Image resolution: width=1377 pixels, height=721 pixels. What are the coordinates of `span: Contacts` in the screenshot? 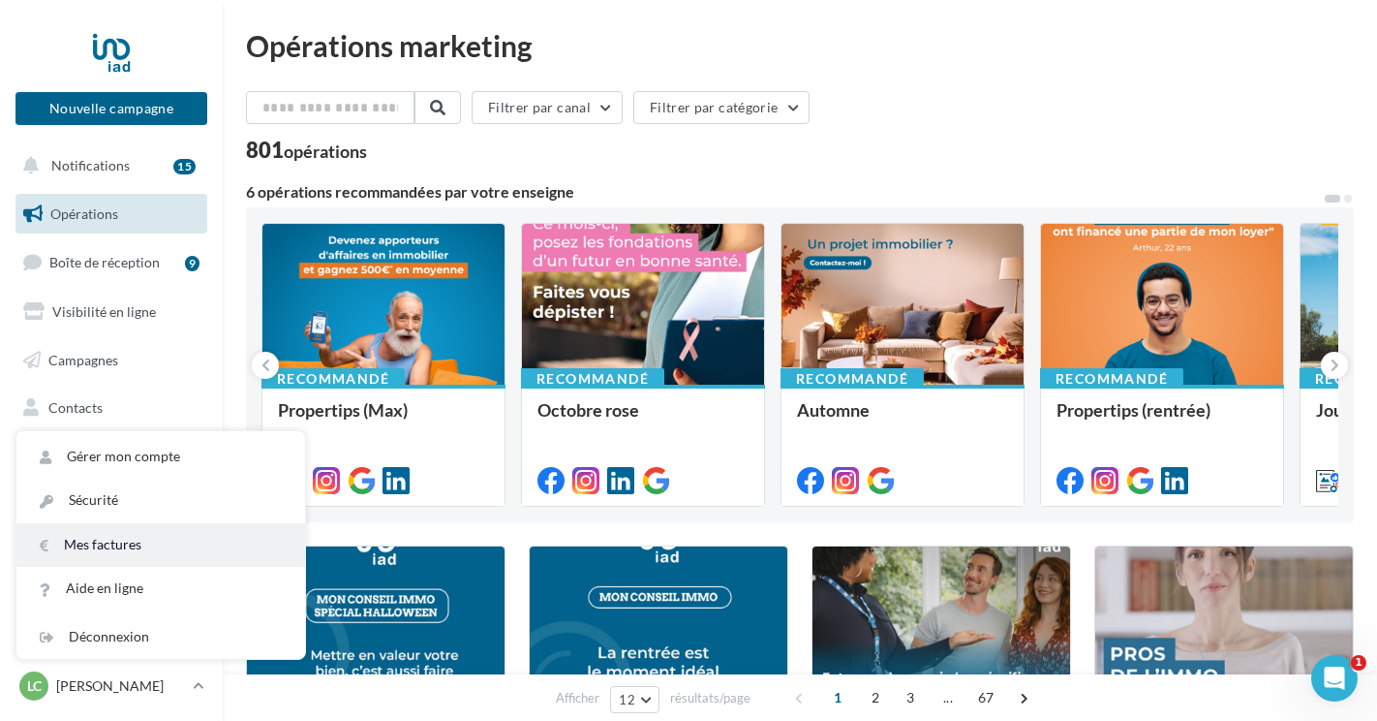 It's located at (76, 407).